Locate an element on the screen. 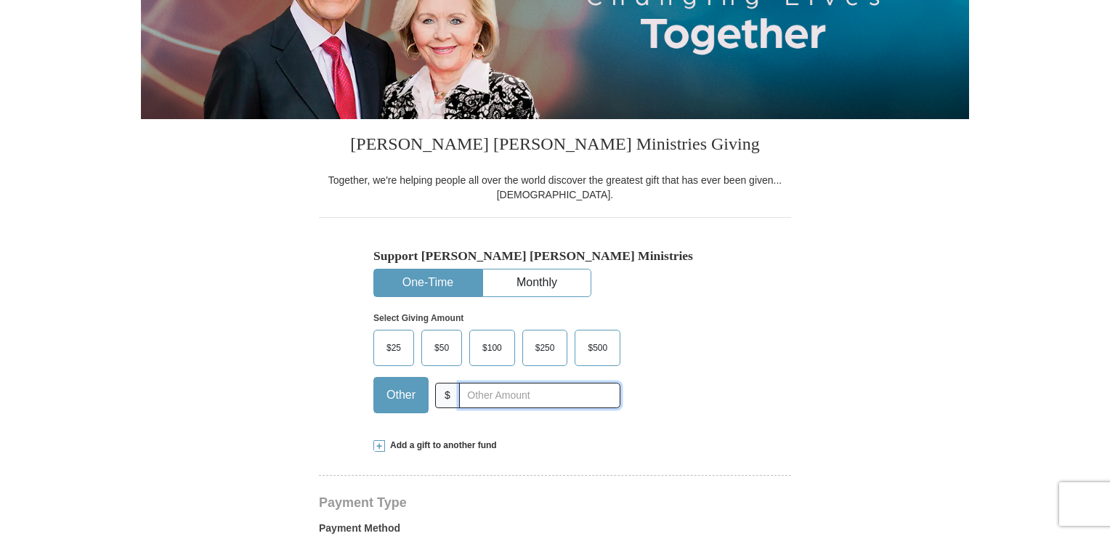 The width and height of the screenshot is (1110, 536). h4: Payment Type is located at coordinates (555, 503).